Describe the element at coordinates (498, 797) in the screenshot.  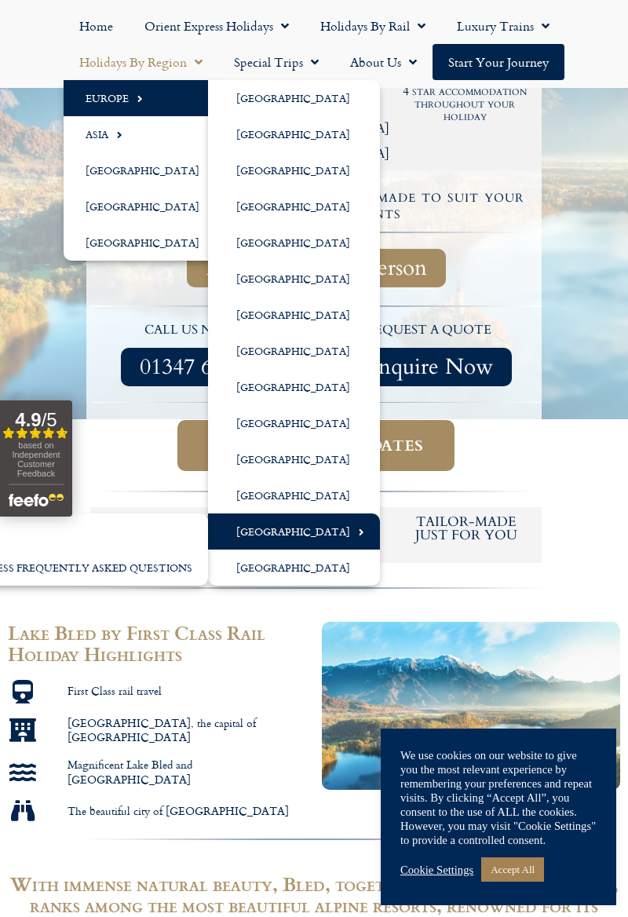
I see `div: We use cookies on our website to give you the most relevant experience by remembering your prefer...` at that location.